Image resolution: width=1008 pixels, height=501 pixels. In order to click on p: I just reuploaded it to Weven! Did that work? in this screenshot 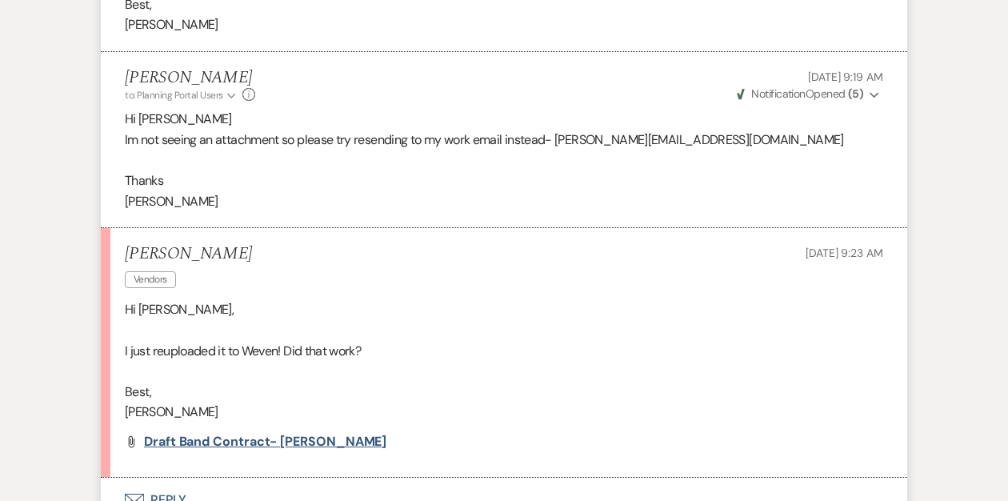, I will do `click(504, 351)`.